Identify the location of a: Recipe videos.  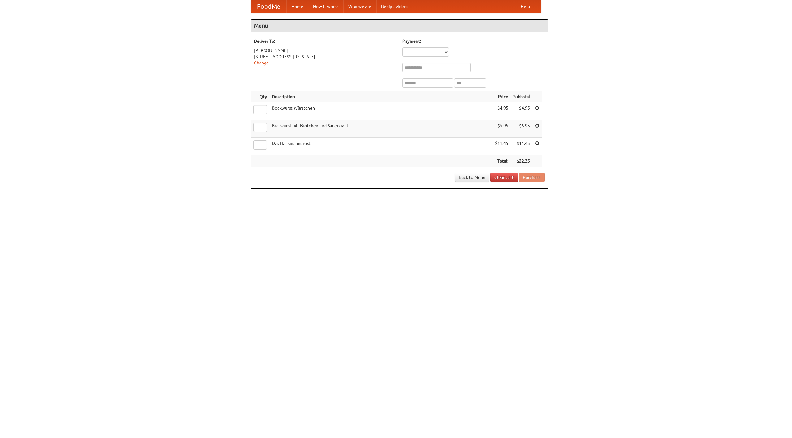
(395, 6).